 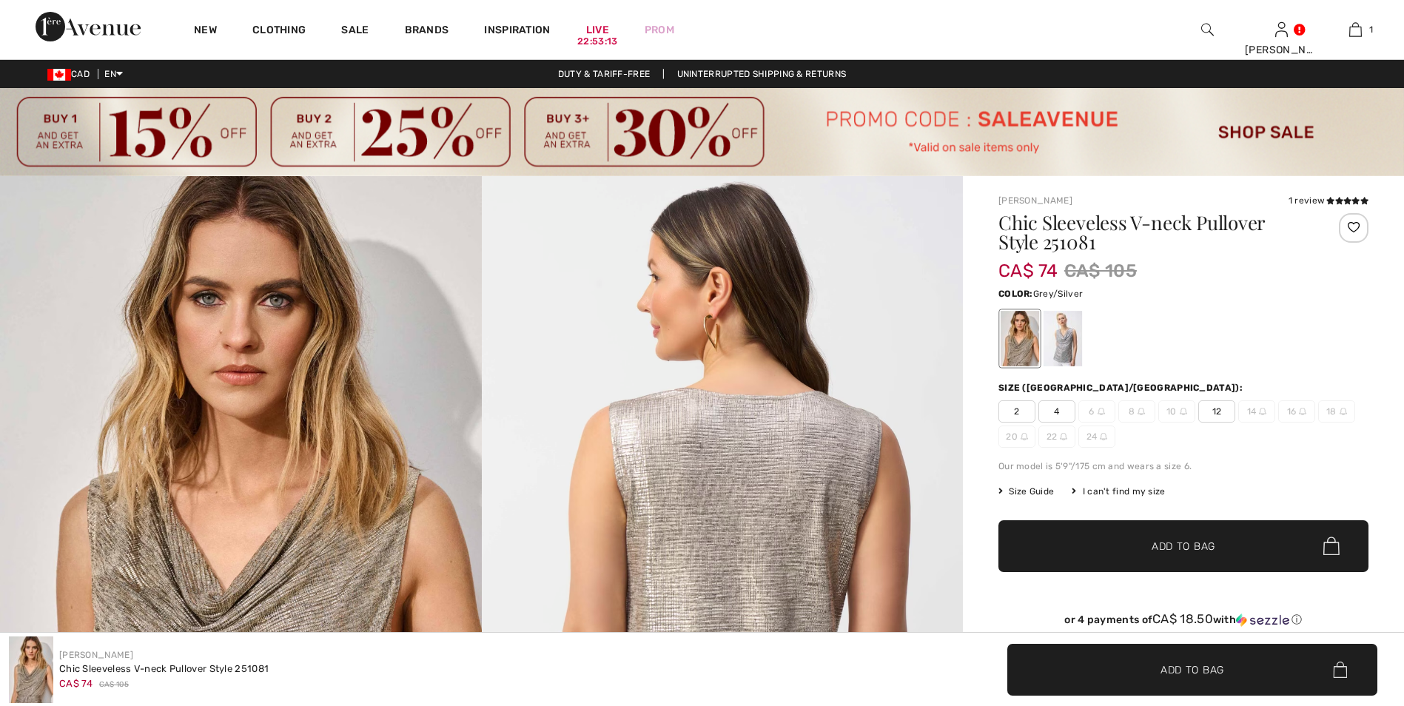 What do you see at coordinates (1177, 412) in the screenshot?
I see `span: 10` at bounding box center [1177, 412].